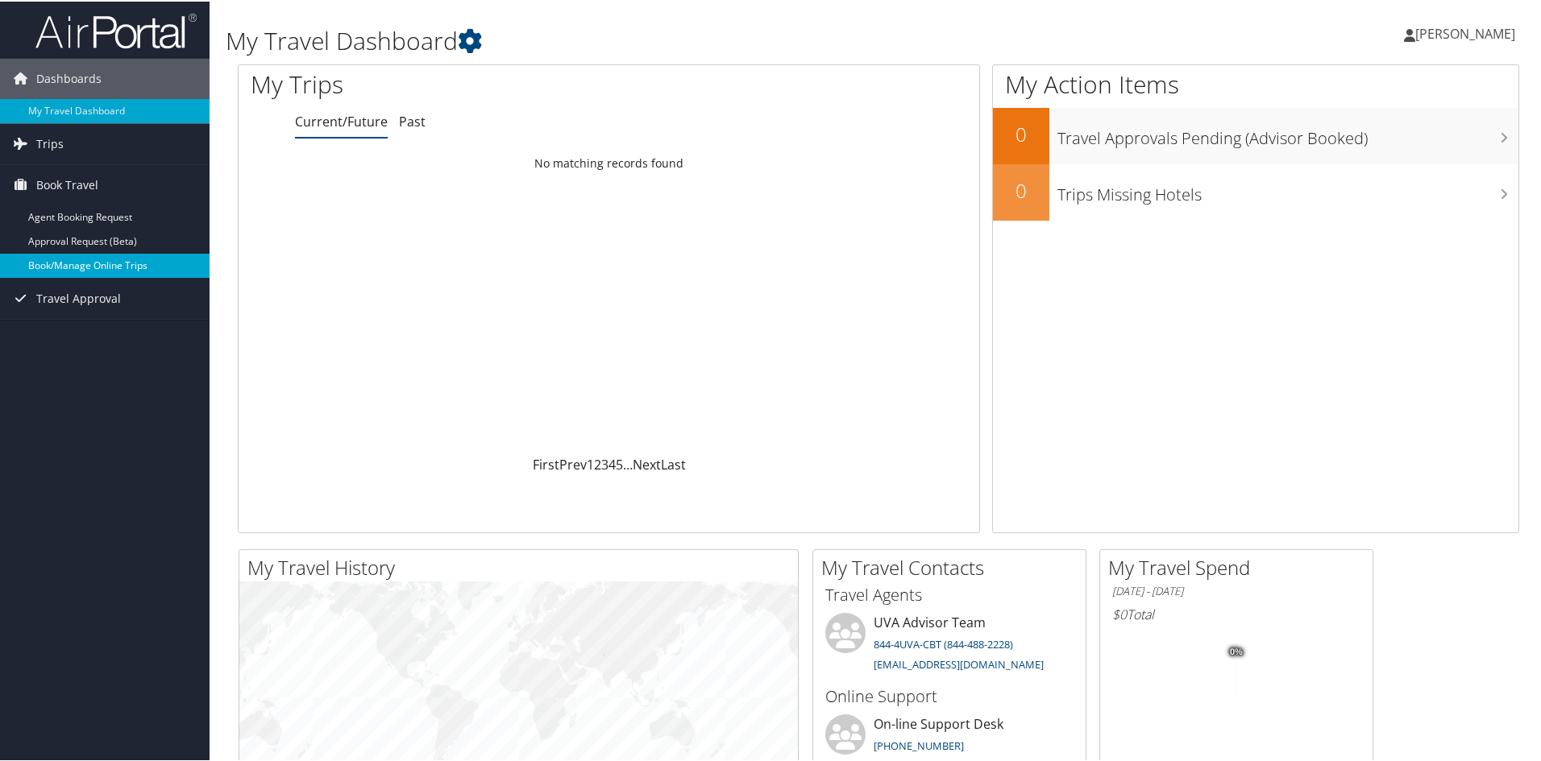 This screenshot has width=1541, height=761. What do you see at coordinates (454, 83) in the screenshot?
I see `h1: My Trips` at bounding box center [454, 83].